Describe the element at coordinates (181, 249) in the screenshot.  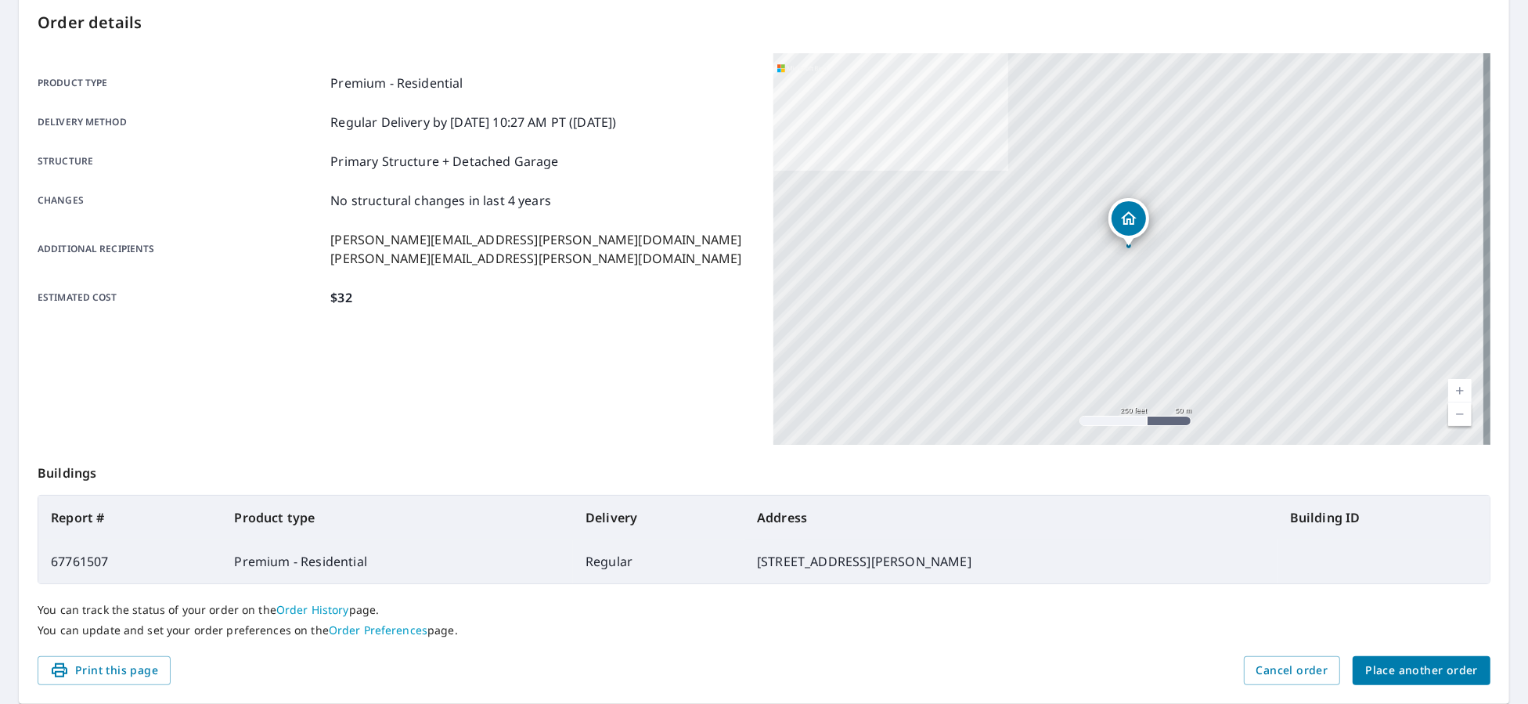
I see `p: Additional recipients` at that location.